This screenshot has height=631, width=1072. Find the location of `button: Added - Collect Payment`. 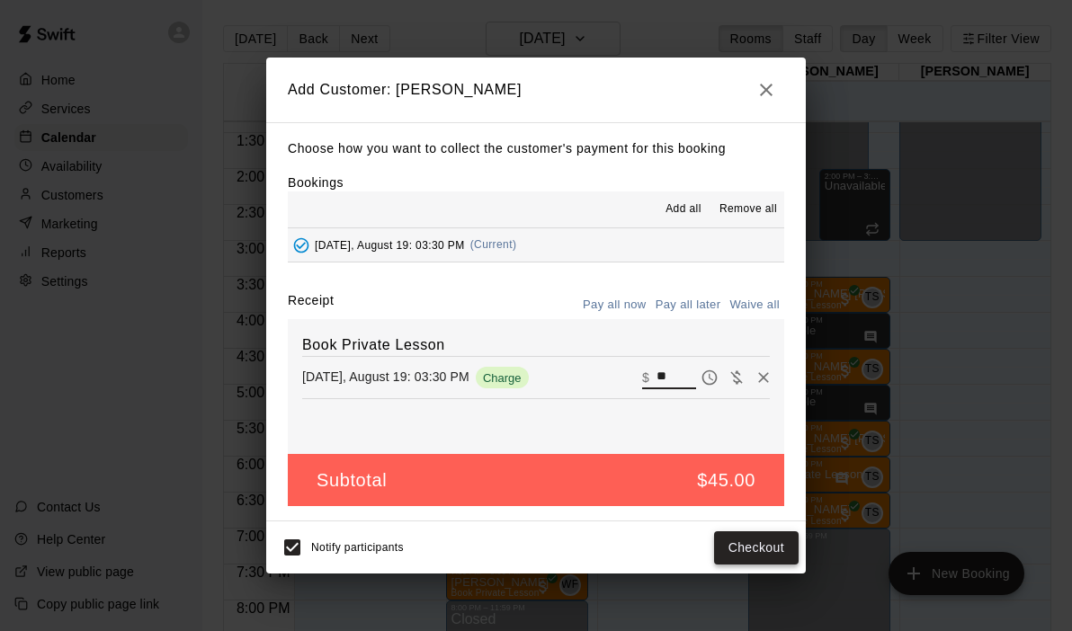

button: Added - Collect Payment is located at coordinates (301, 245).